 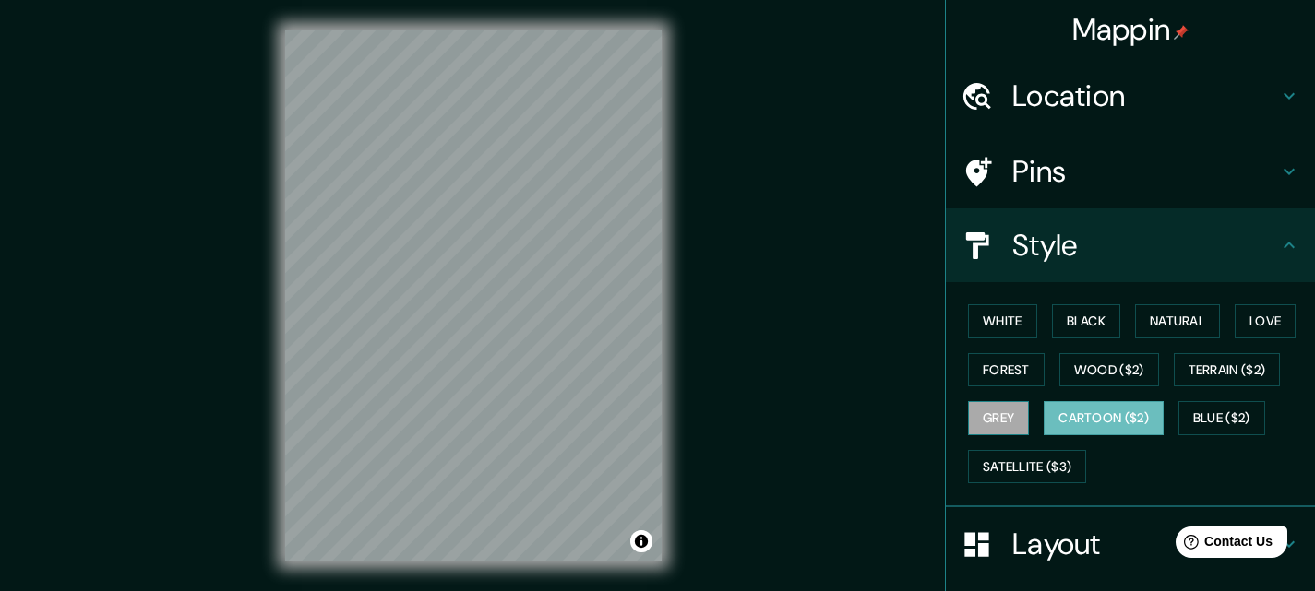 I want to click on div: Location, so click(x=1130, y=96).